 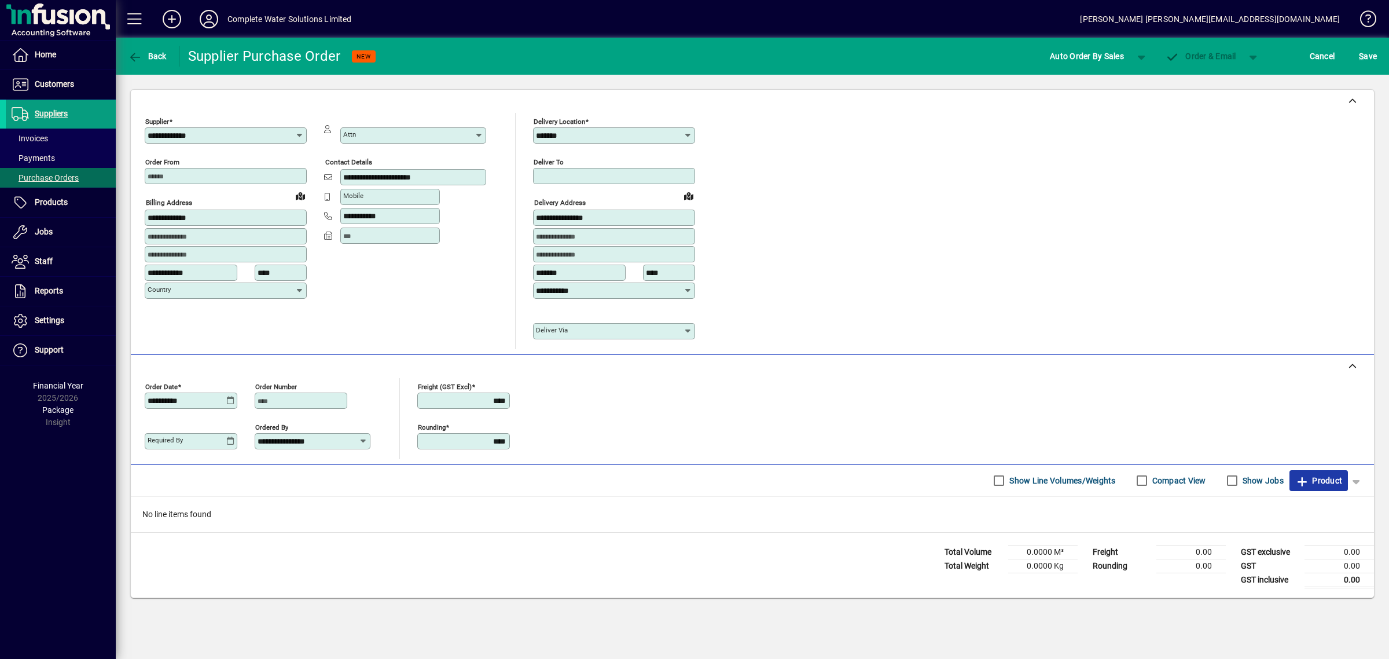 I want to click on button: Add, so click(x=172, y=19).